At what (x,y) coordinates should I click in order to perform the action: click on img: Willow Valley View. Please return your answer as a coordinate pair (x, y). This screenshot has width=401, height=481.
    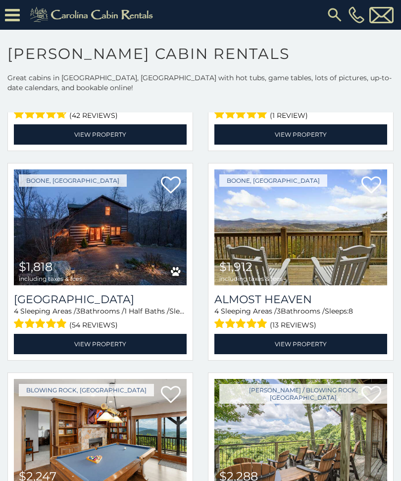
    Looking at the image, I should click on (100, 227).